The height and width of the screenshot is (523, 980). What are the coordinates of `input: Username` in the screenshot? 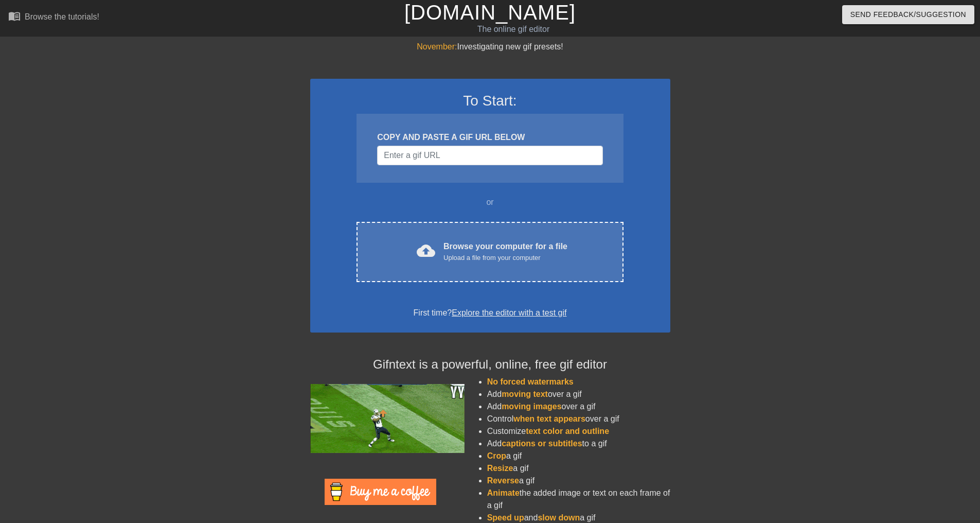 It's located at (490, 155).